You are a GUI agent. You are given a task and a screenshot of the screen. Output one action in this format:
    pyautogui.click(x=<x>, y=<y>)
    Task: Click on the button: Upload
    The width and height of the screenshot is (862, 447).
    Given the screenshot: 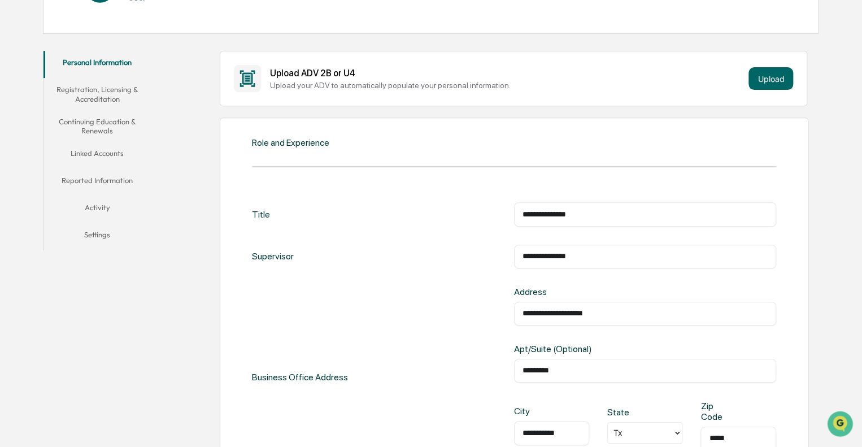 What is the action you would take?
    pyautogui.click(x=770, y=79)
    